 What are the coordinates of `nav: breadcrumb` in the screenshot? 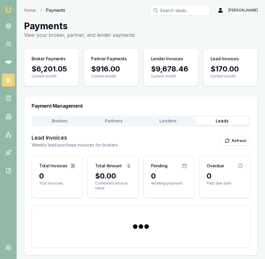 It's located at (45, 10).